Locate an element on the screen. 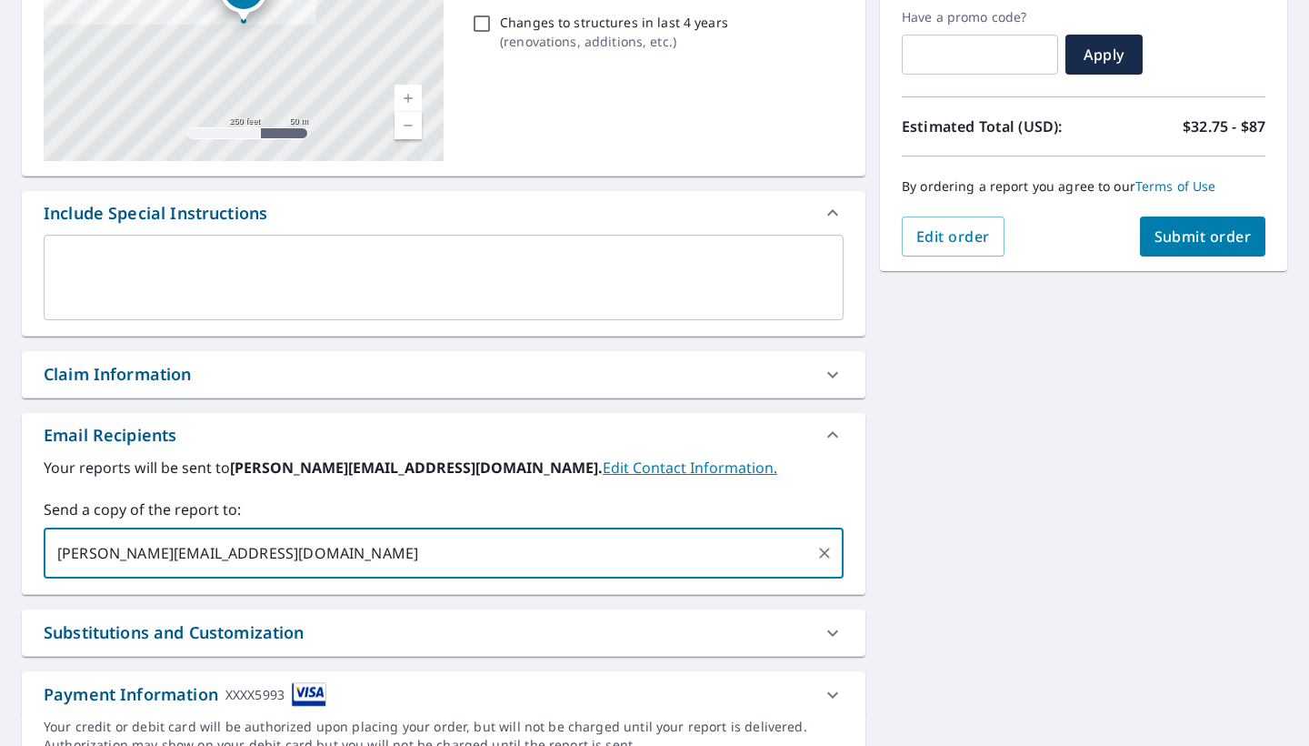 The image size is (1309, 746). p: By ordering a report you agree to our is located at coordinates (1084, 186).